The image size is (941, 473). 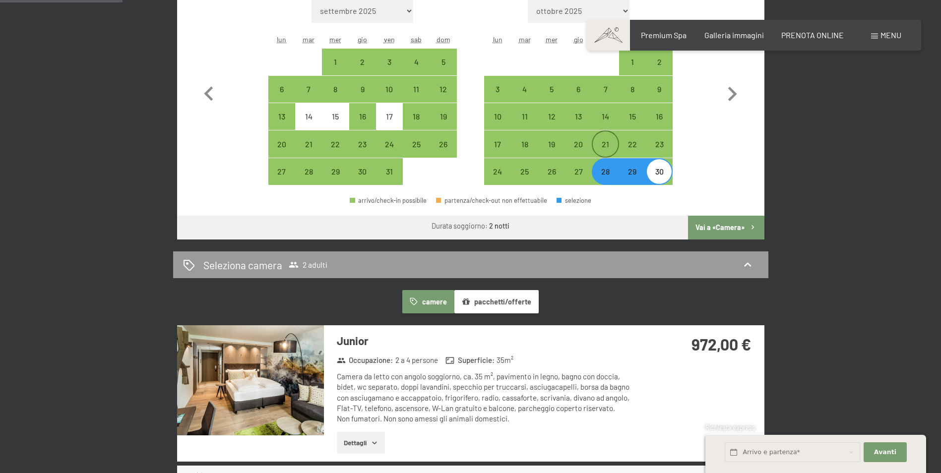 I want to click on div: 9, so click(x=363, y=98).